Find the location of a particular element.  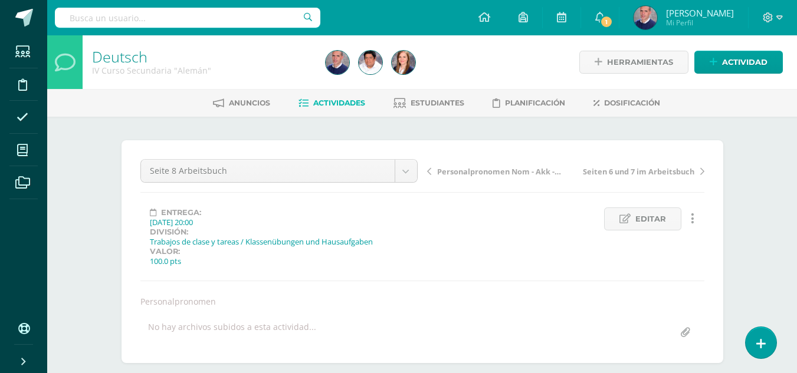

div: Personalpronomen is located at coordinates (422, 301).